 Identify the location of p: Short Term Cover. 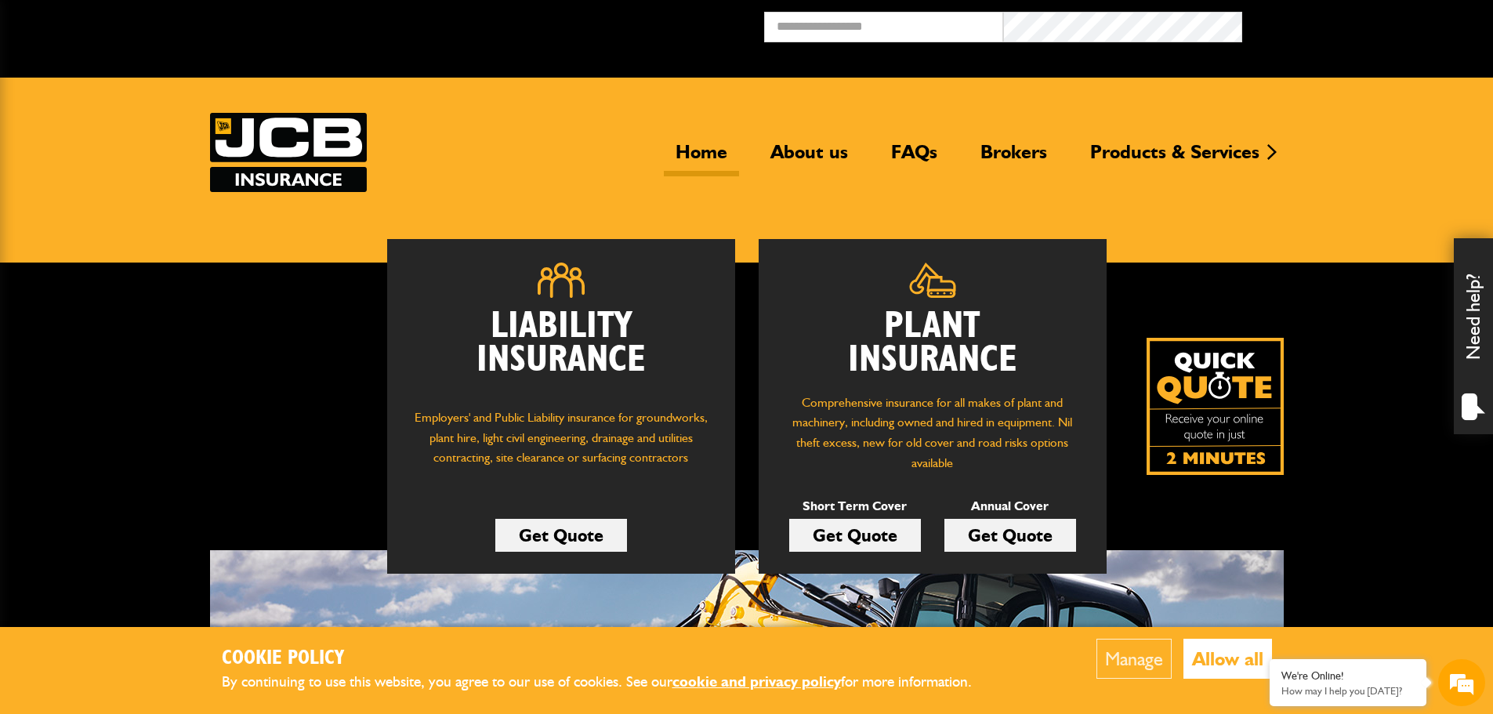
(855, 506).